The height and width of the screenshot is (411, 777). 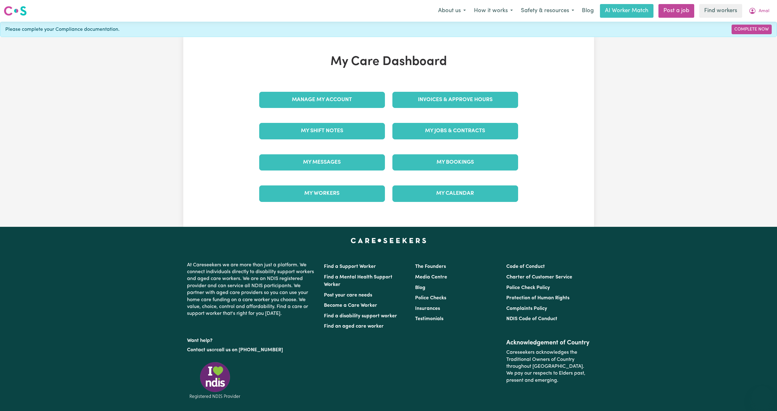 What do you see at coordinates (532, 319) in the screenshot?
I see `a: NDIS Code of Conduct` at bounding box center [532, 319].